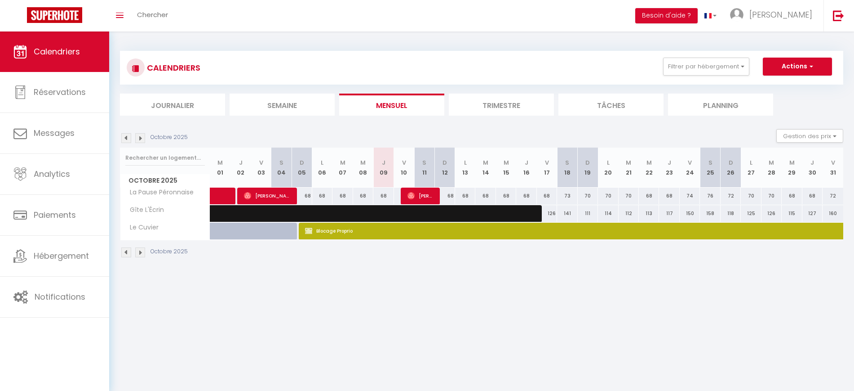 The height and width of the screenshot is (391, 854). Describe the element at coordinates (690, 167) in the screenshot. I see `th: 24` at that location.